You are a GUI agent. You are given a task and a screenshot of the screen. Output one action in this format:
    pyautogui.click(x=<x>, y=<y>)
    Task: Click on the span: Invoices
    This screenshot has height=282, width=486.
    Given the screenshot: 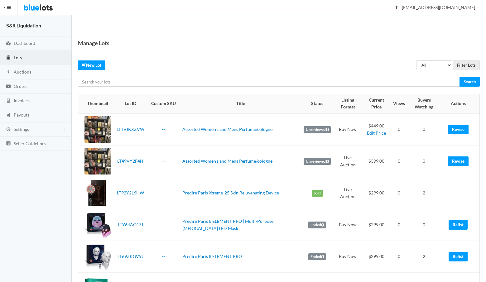 What is the action you would take?
    pyautogui.click(x=22, y=100)
    